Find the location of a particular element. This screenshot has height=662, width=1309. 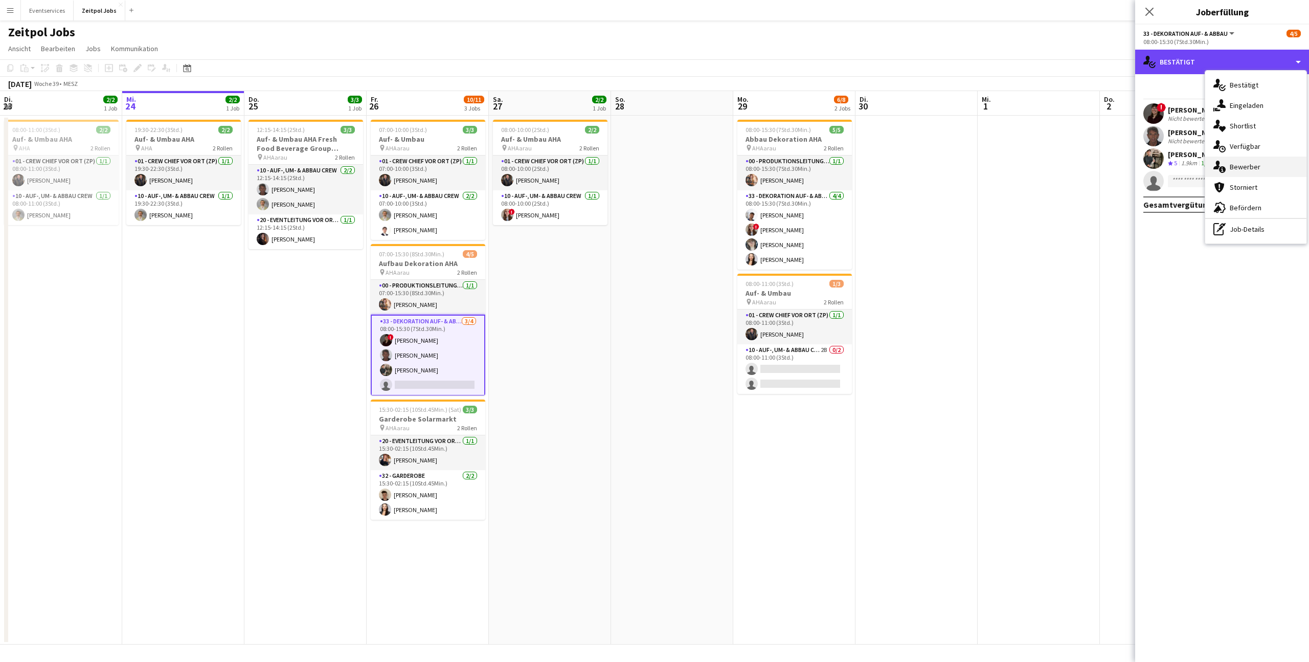

span: 08:00-15:30 (7Std.30Min.) is located at coordinates (778, 129).